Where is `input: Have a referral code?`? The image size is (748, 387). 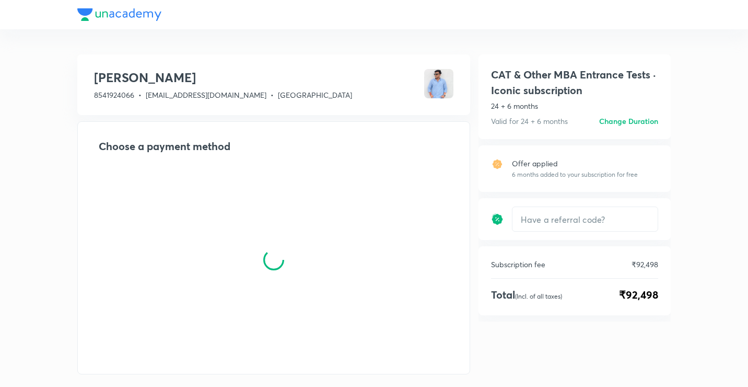 input: Have a referral code? is located at coordinates (585, 219).